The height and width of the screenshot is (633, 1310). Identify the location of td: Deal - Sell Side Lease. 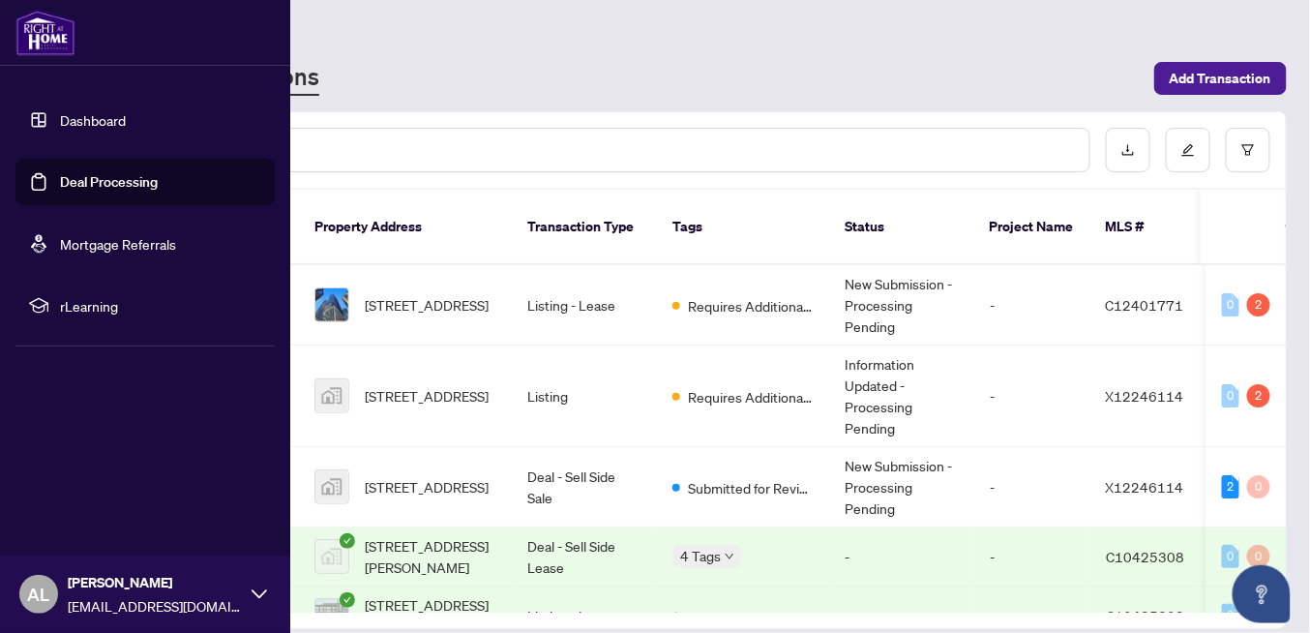
(584, 556).